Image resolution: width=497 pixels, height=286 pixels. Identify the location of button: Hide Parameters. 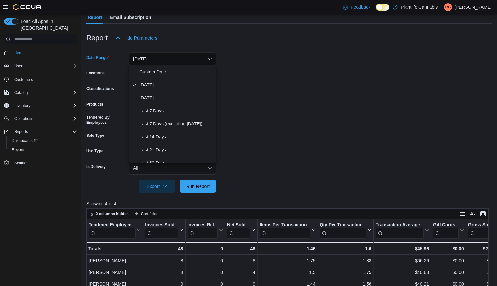
(136, 38).